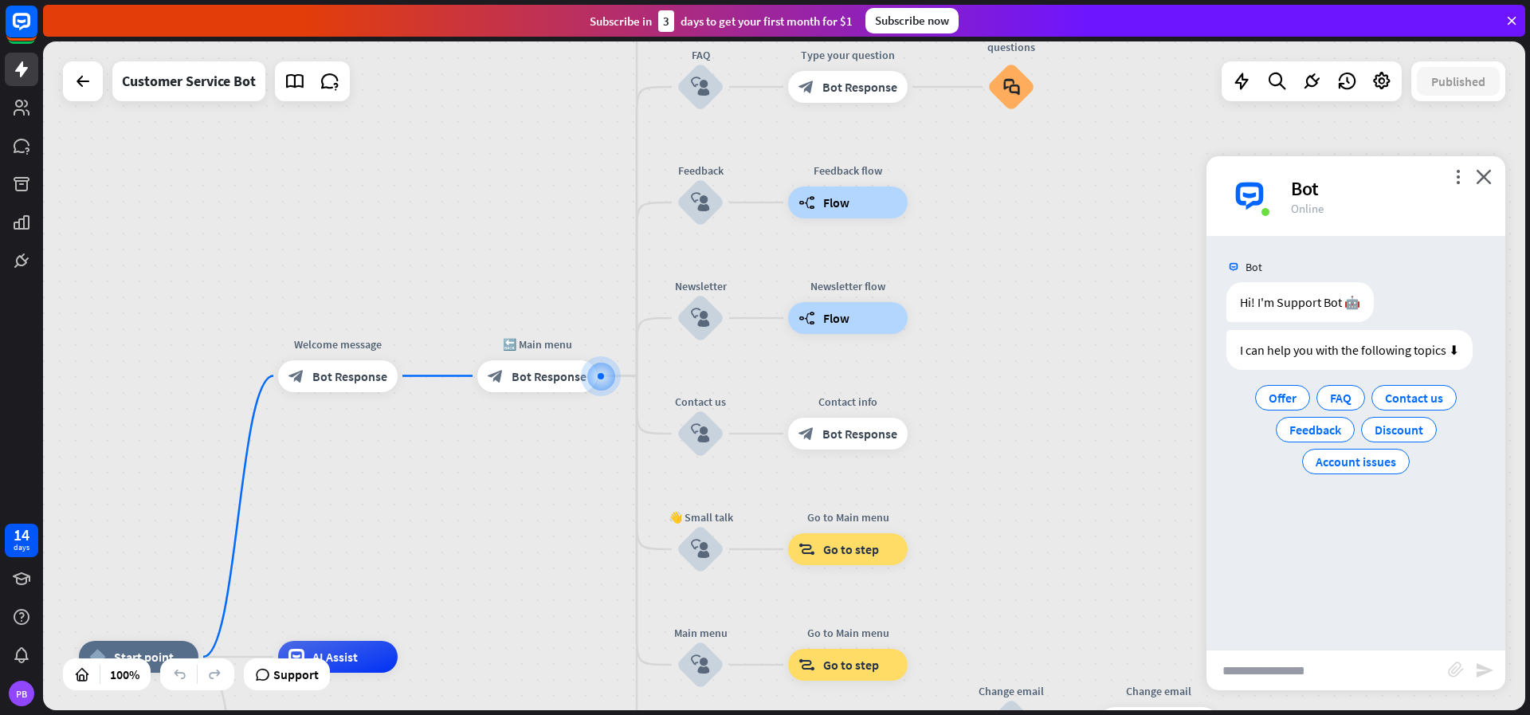  I want to click on div: Contact info, so click(848, 402).